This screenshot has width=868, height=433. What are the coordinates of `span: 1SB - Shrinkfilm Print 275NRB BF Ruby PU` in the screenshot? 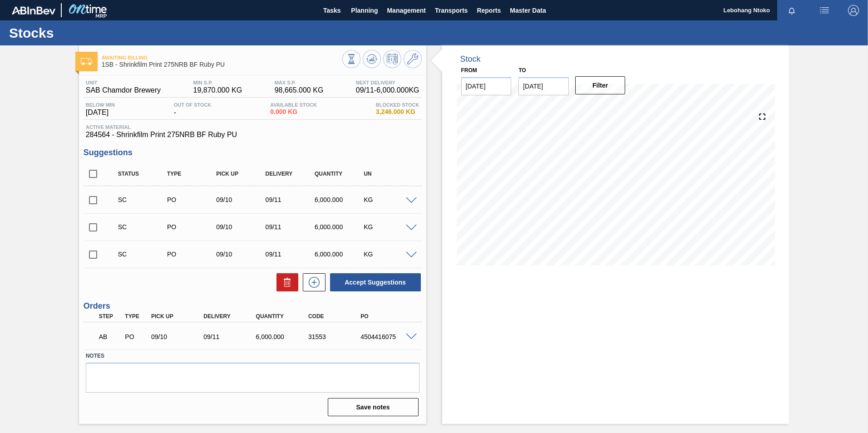 It's located at (222, 64).